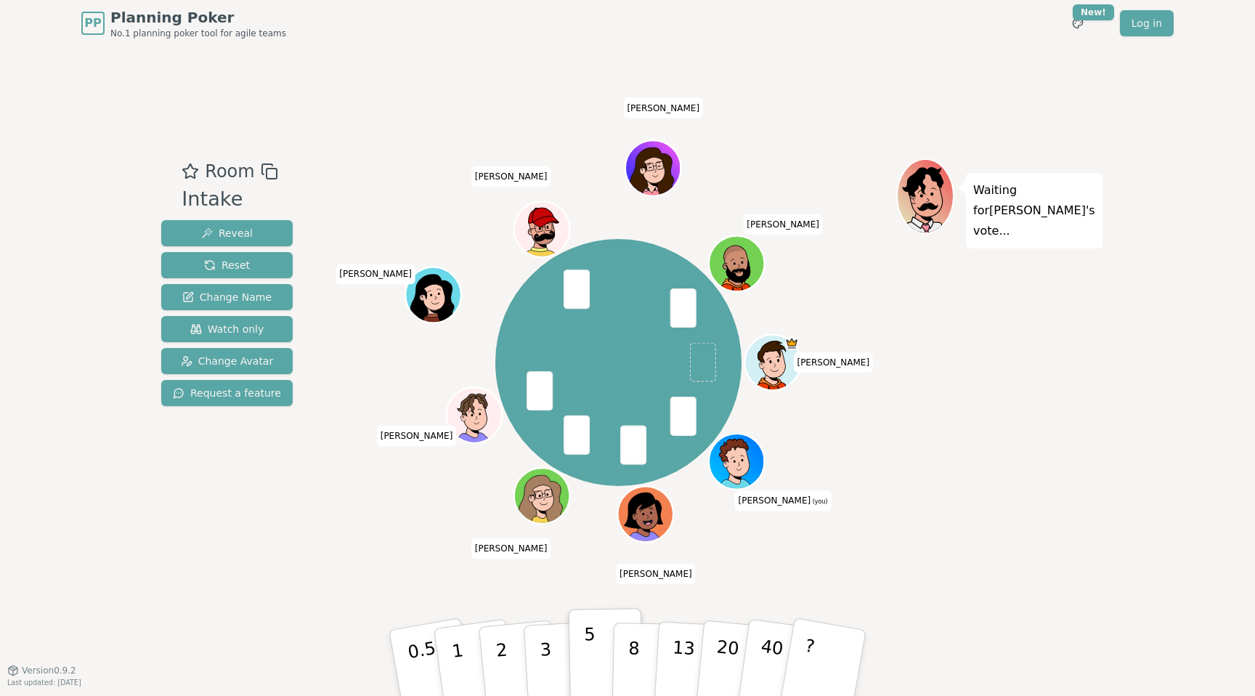 Image resolution: width=1255 pixels, height=696 pixels. Describe the element at coordinates (227, 233) in the screenshot. I see `span: Reveal` at that location.